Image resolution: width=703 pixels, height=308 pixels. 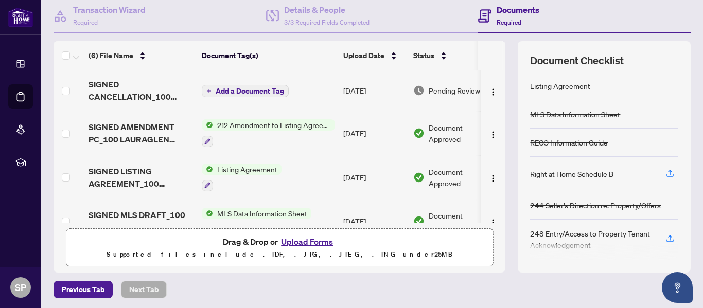 I want to click on span: plus, so click(x=209, y=91).